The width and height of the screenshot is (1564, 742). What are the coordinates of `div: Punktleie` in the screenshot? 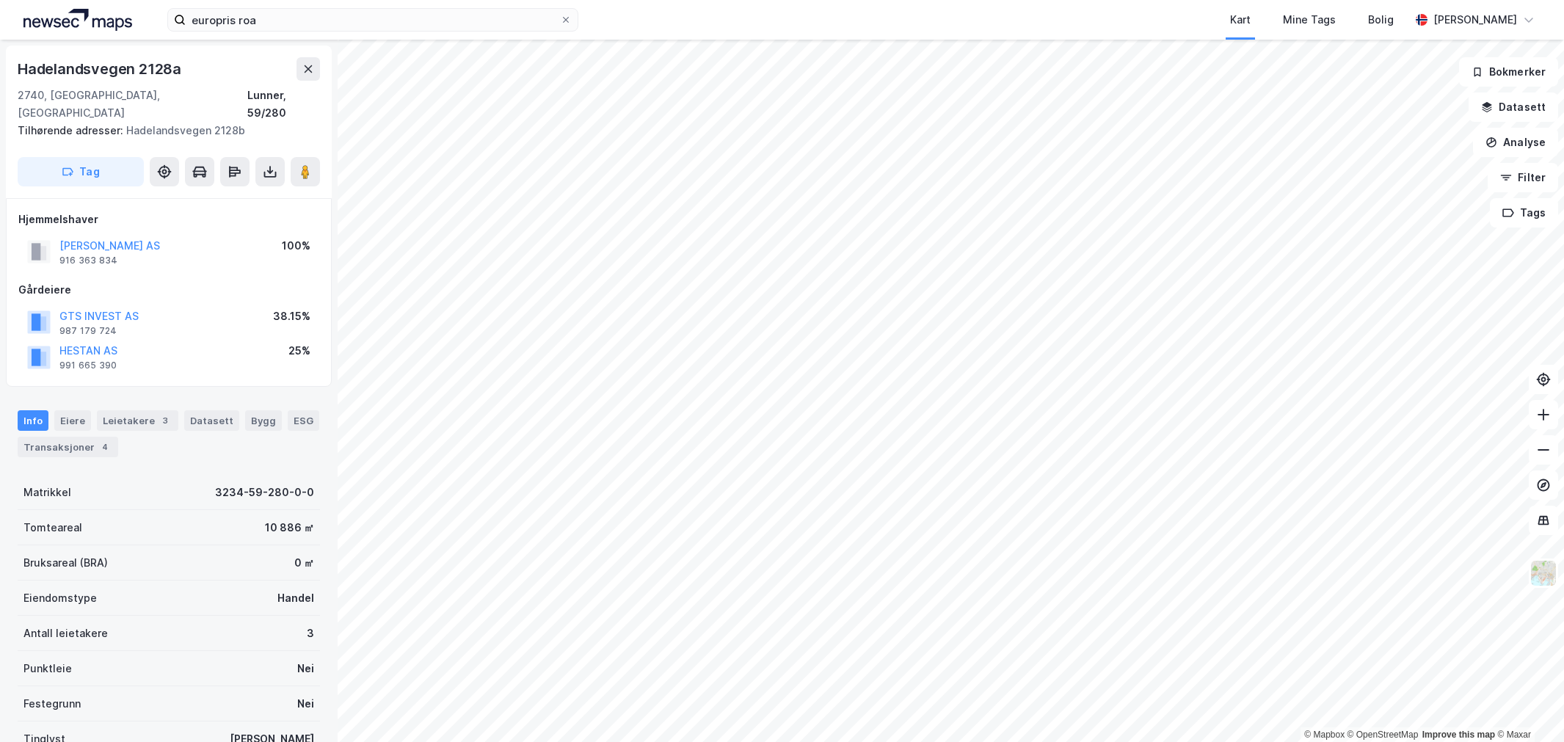 It's located at (48, 669).